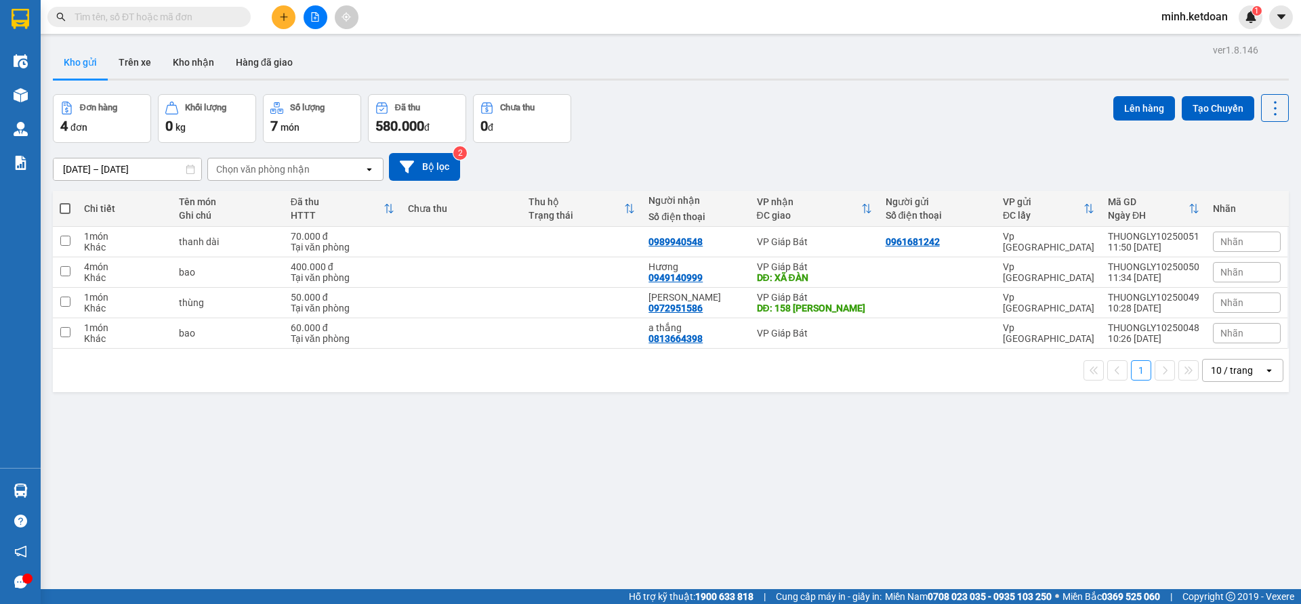  Describe the element at coordinates (400, 126) in the screenshot. I see `span: 580.000` at that location.